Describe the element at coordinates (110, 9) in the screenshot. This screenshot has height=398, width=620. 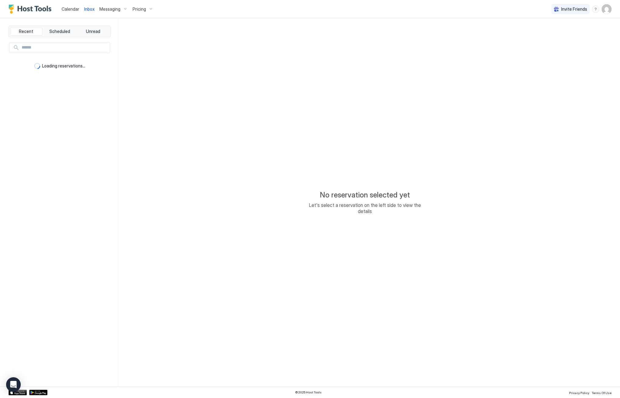
I see `span: Messaging` at that location.